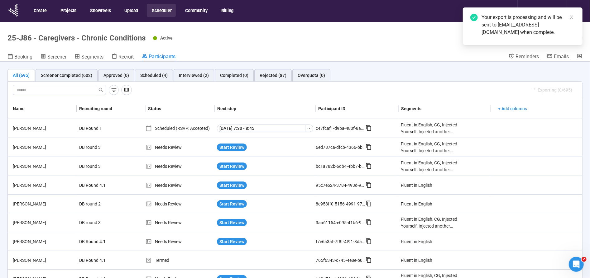  What do you see at coordinates (194, 75) in the screenshot?
I see `div: Interviewed (2)` at bounding box center [194, 75].